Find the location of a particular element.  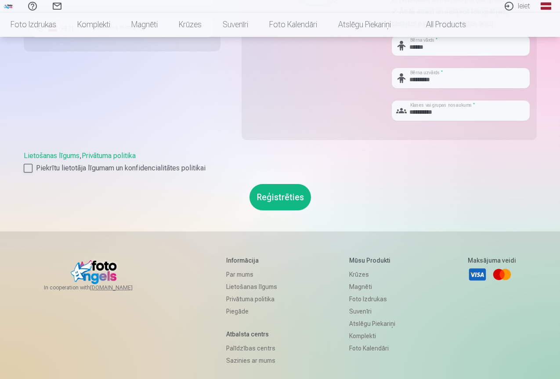

h5: Mūsu produkti is located at coordinates (372, 260).